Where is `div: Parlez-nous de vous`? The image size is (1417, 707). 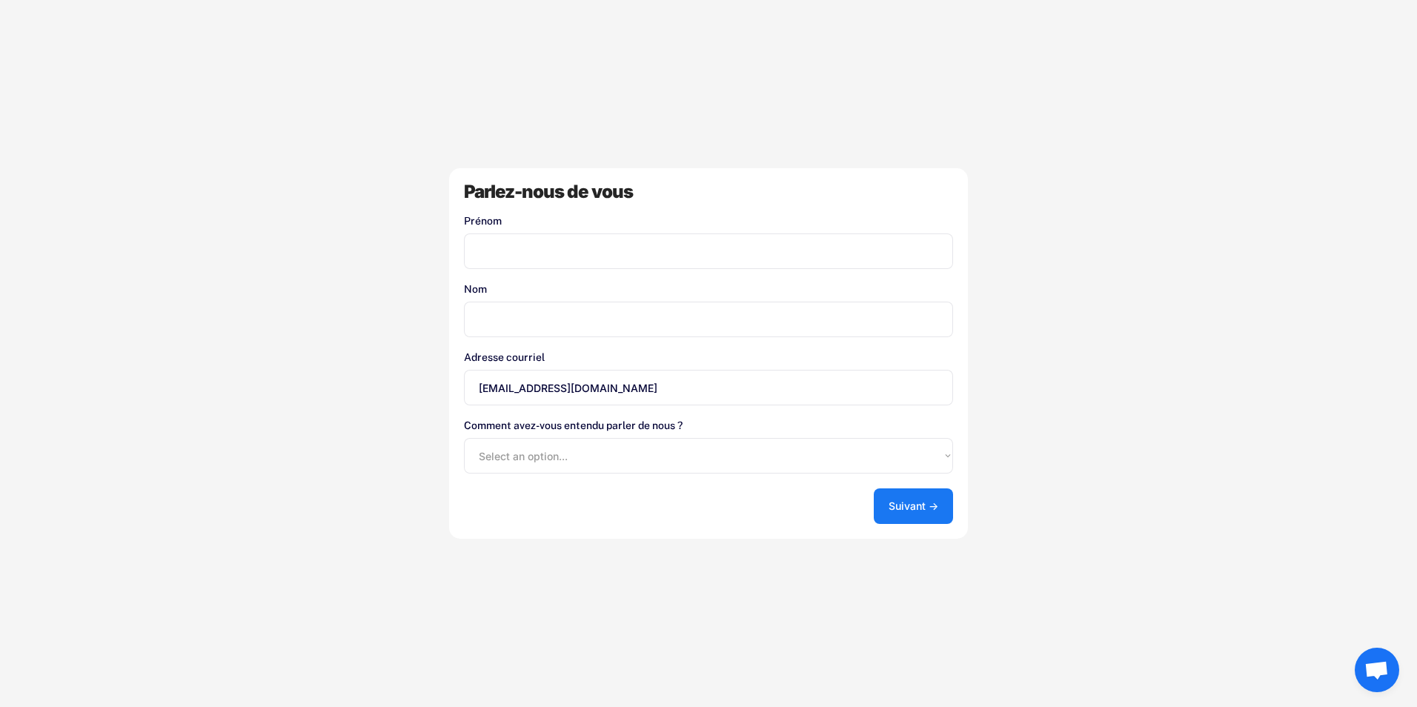 div: Parlez-nous de vous is located at coordinates (708, 192).